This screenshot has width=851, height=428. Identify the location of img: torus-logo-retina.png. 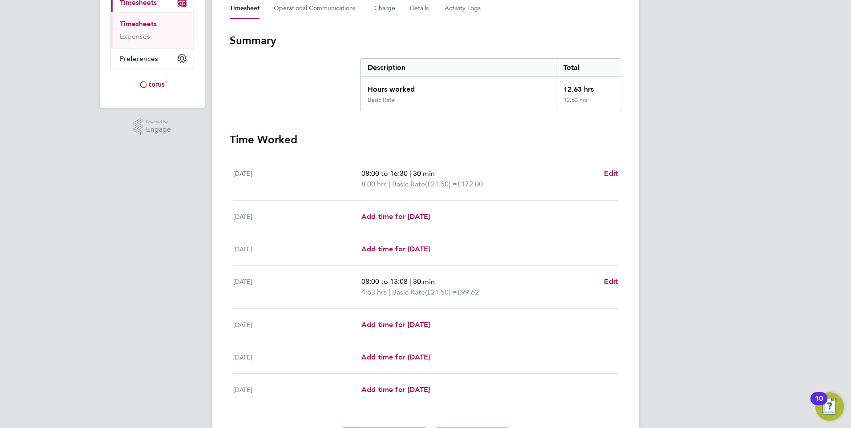
(152, 85).